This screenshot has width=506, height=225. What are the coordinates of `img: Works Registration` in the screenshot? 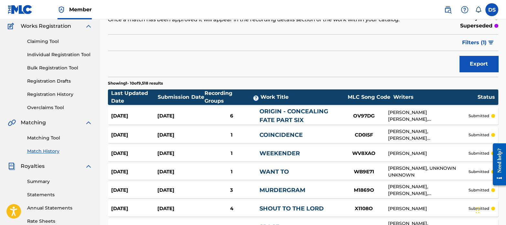 It's located at (12, 26).